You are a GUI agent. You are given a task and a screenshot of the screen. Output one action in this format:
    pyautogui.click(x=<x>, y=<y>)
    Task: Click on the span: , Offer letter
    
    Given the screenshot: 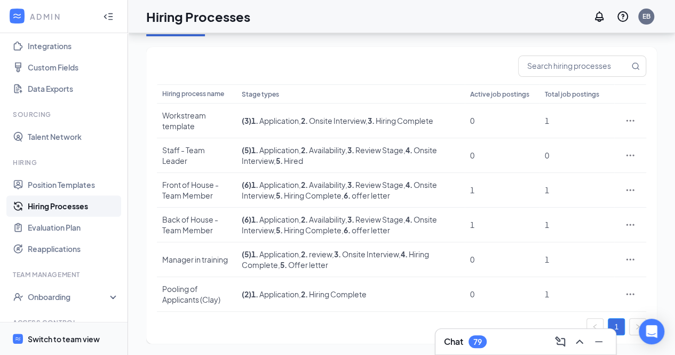 What is the action you would take?
    pyautogui.click(x=303, y=265)
    